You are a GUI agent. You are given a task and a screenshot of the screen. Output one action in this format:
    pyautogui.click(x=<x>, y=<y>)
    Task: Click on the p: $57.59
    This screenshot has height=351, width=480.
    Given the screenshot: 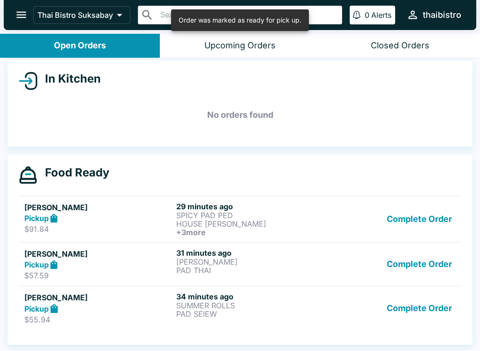 What is the action you would take?
    pyautogui.click(x=98, y=275)
    